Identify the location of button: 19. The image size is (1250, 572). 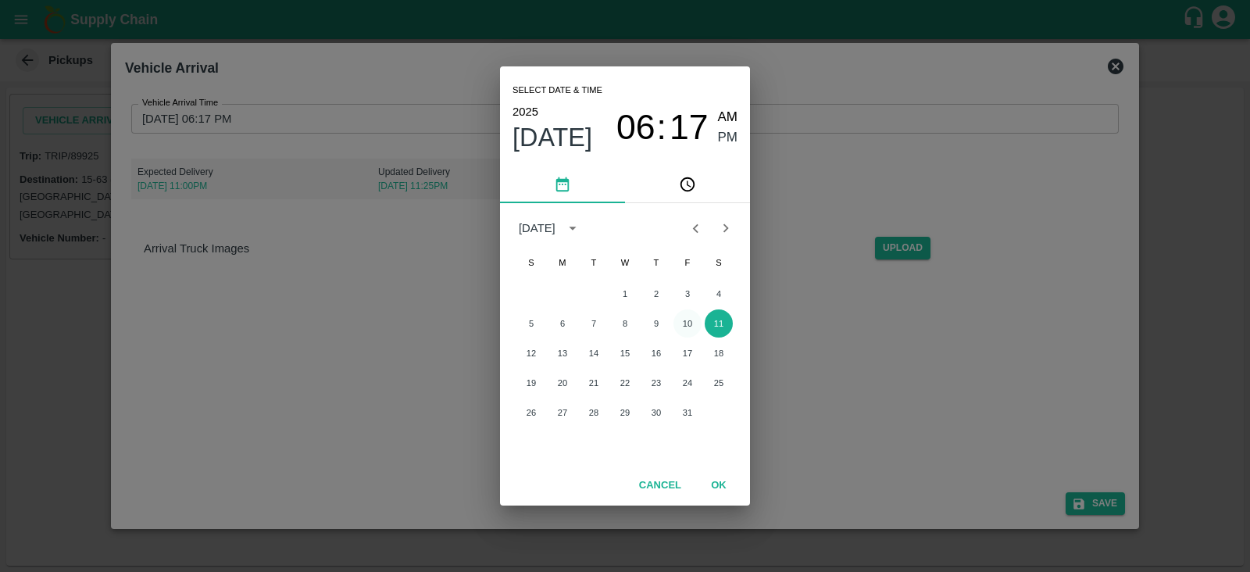
(531, 383).